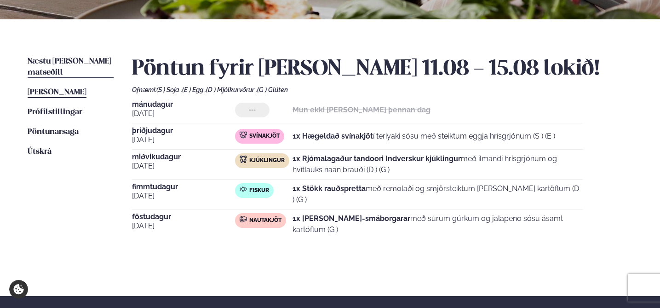 This screenshot has height=308, width=660. I want to click on a: Cookie settings, so click(18, 289).